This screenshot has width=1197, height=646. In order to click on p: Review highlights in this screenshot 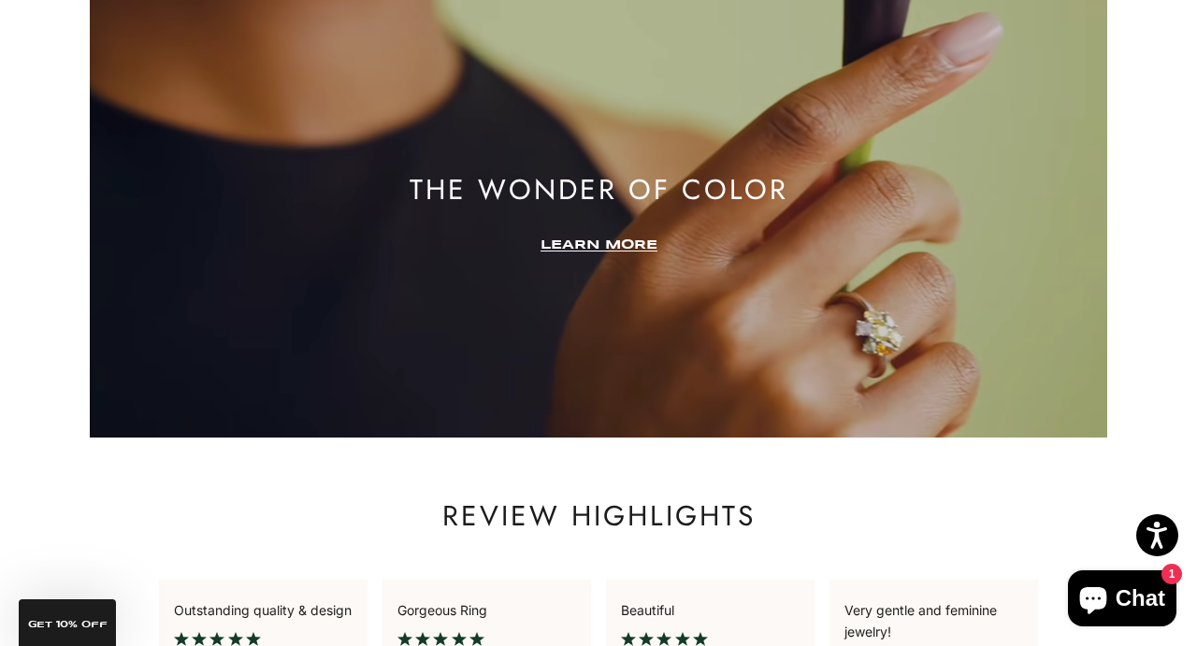, I will do `click(598, 516)`.